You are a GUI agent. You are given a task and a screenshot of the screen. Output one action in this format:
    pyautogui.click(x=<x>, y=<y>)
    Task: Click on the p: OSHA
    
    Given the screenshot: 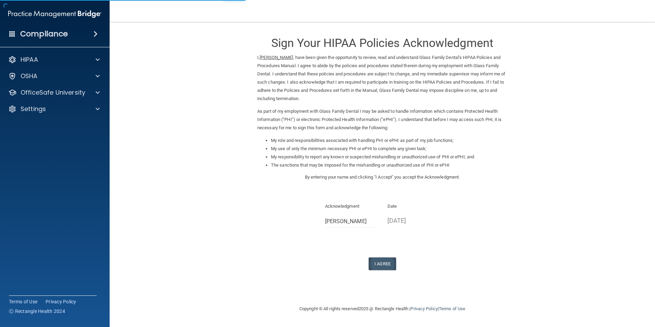 What is the action you would take?
    pyautogui.click(x=29, y=76)
    